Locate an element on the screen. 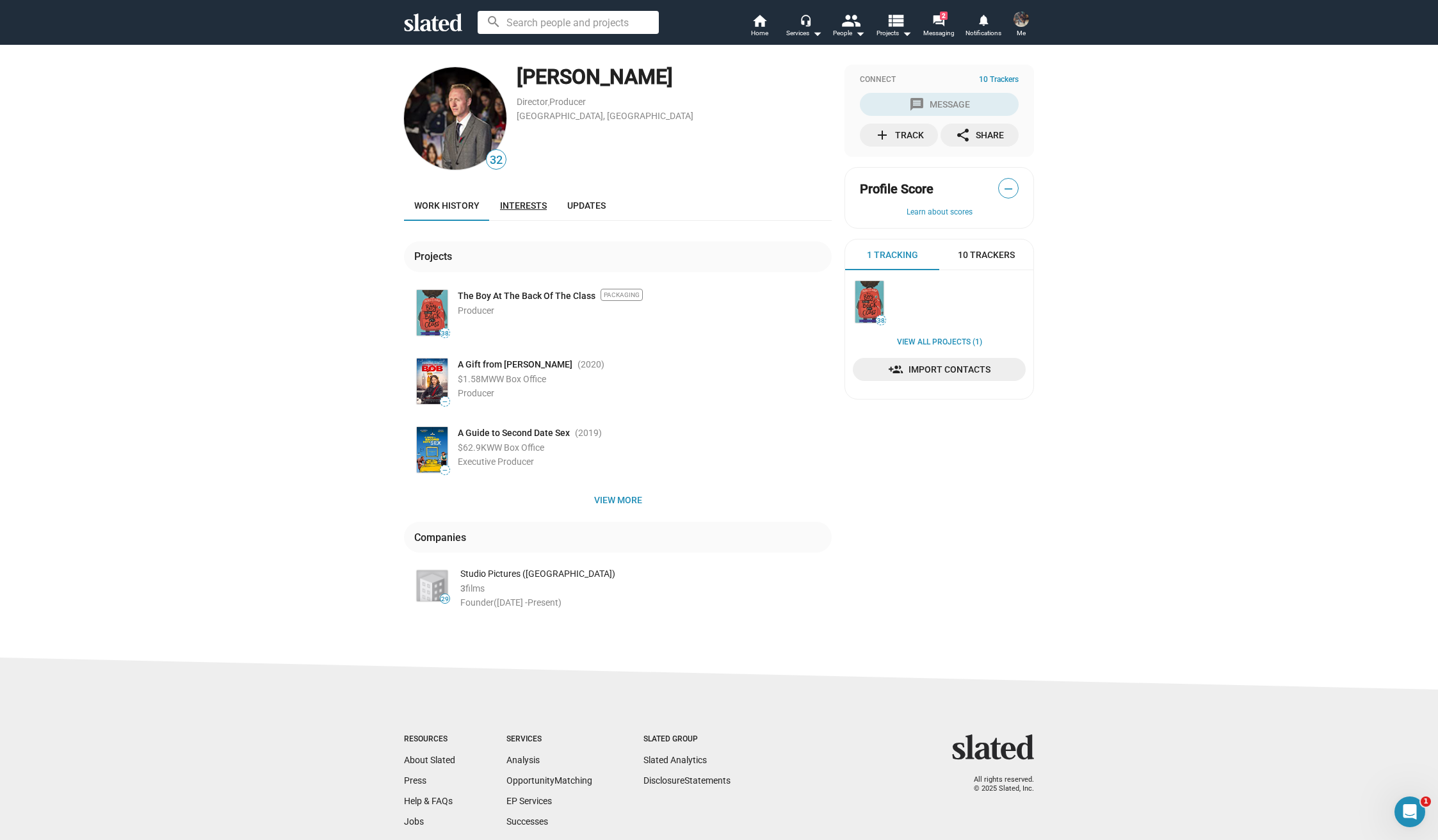 The image size is (1438, 840). div: Message is located at coordinates (939, 105).